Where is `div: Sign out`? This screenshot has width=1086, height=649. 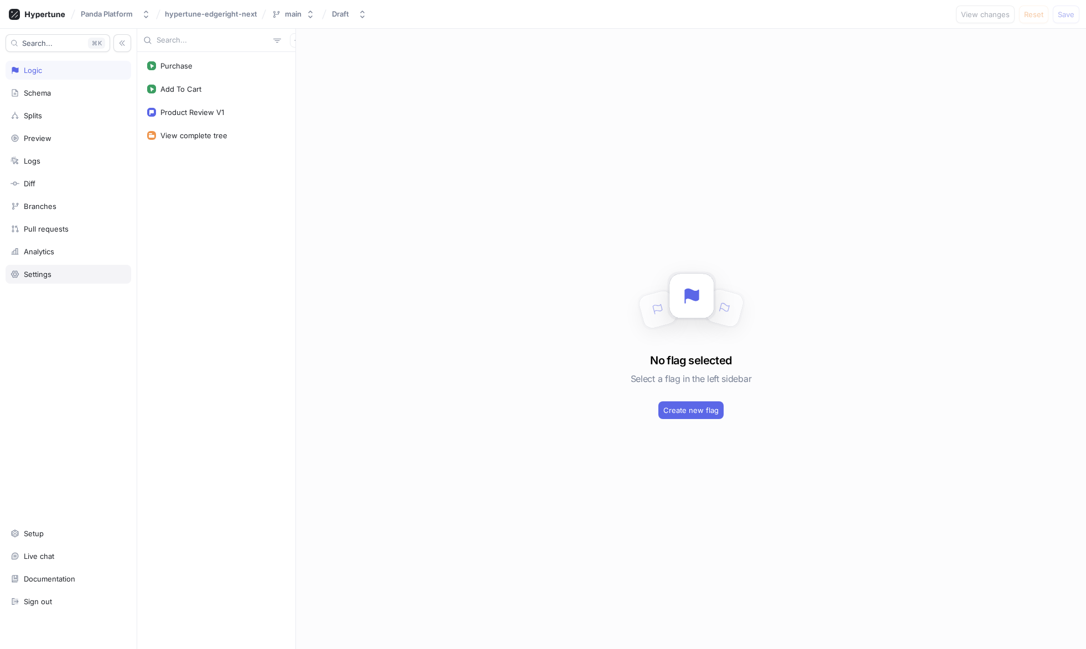 div: Sign out is located at coordinates (38, 602).